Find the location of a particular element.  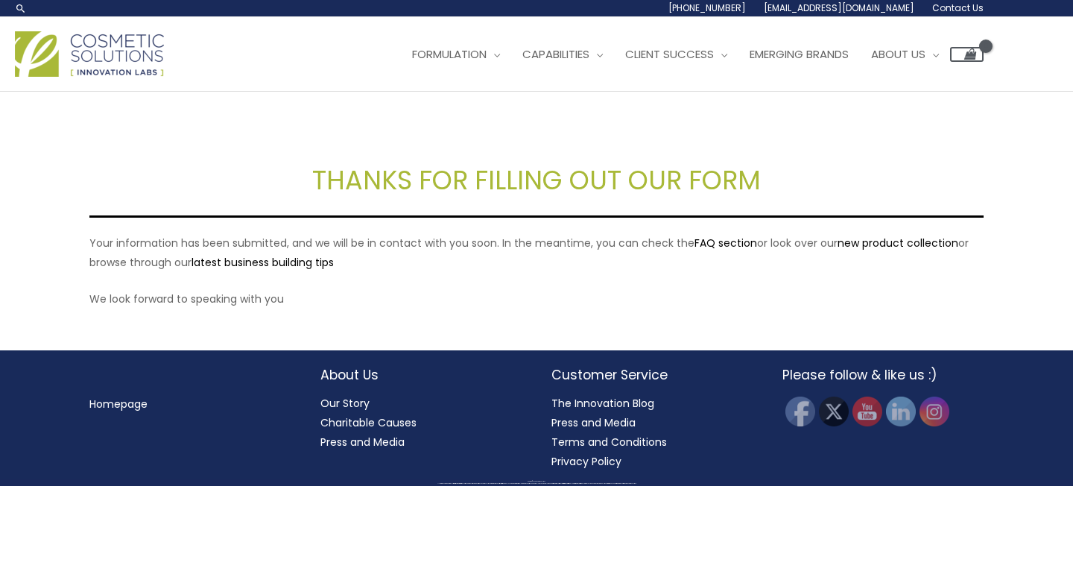

span: Cosmetic Solutions is located at coordinates (540, 481).